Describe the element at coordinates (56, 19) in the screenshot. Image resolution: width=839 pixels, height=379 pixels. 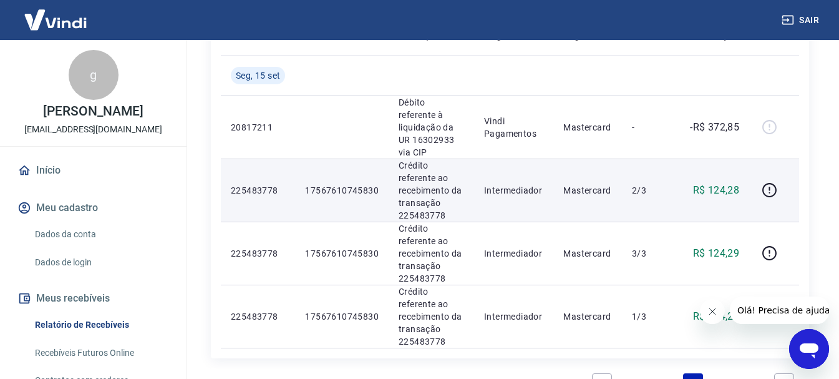
I see `img: Vindi` at that location.